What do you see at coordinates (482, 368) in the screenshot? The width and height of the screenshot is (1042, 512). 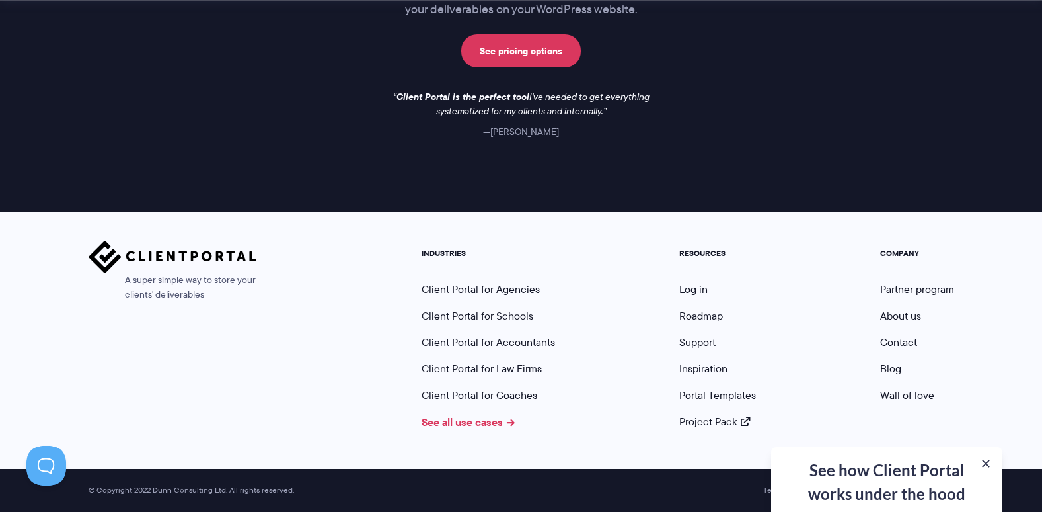 I see `a: Client Portal for Law Firms` at bounding box center [482, 368].